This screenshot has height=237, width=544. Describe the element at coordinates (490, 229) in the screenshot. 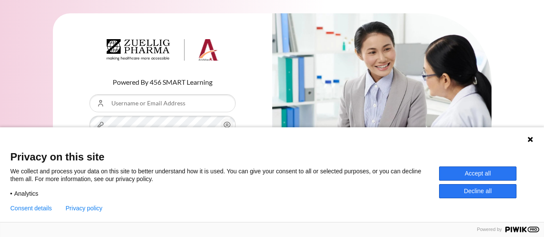

I see `span: Powered by` at that location.